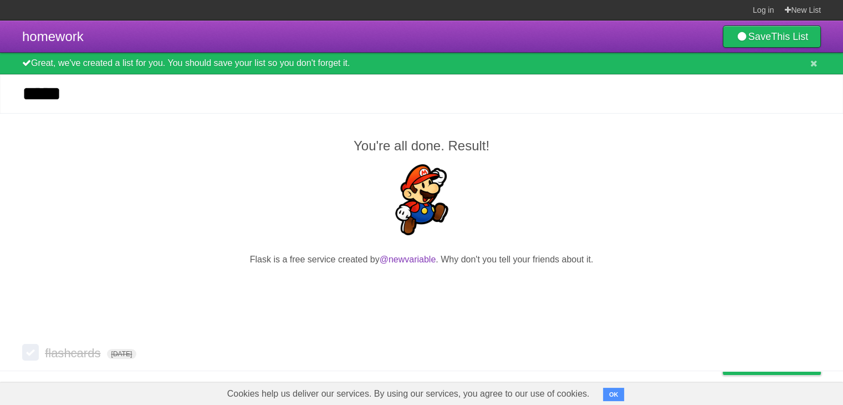 The height and width of the screenshot is (405, 843). Describe the element at coordinates (772, 37) in the screenshot. I see `a: SaveThis List` at that location.